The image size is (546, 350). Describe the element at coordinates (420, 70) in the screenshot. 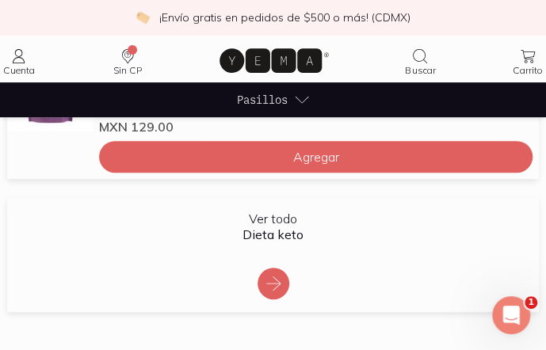

I see `span: Buscar` at that location.